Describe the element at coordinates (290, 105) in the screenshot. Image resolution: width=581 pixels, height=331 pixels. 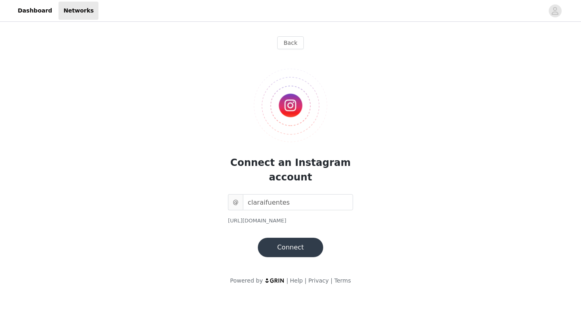
I see `img: Logo` at that location.